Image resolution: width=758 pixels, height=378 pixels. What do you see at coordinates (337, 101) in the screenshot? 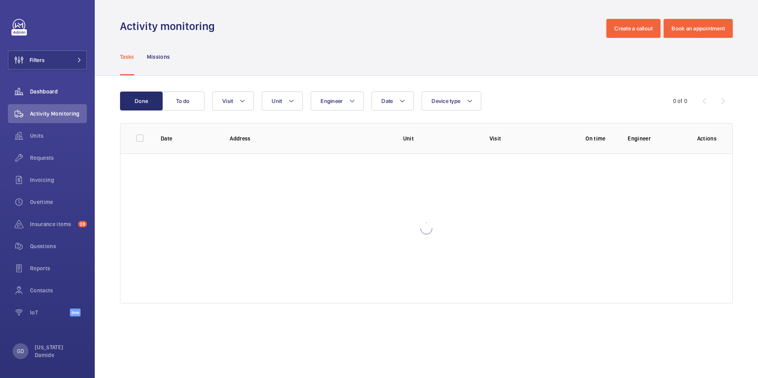
I see `button: Engineer` at bounding box center [337, 101].